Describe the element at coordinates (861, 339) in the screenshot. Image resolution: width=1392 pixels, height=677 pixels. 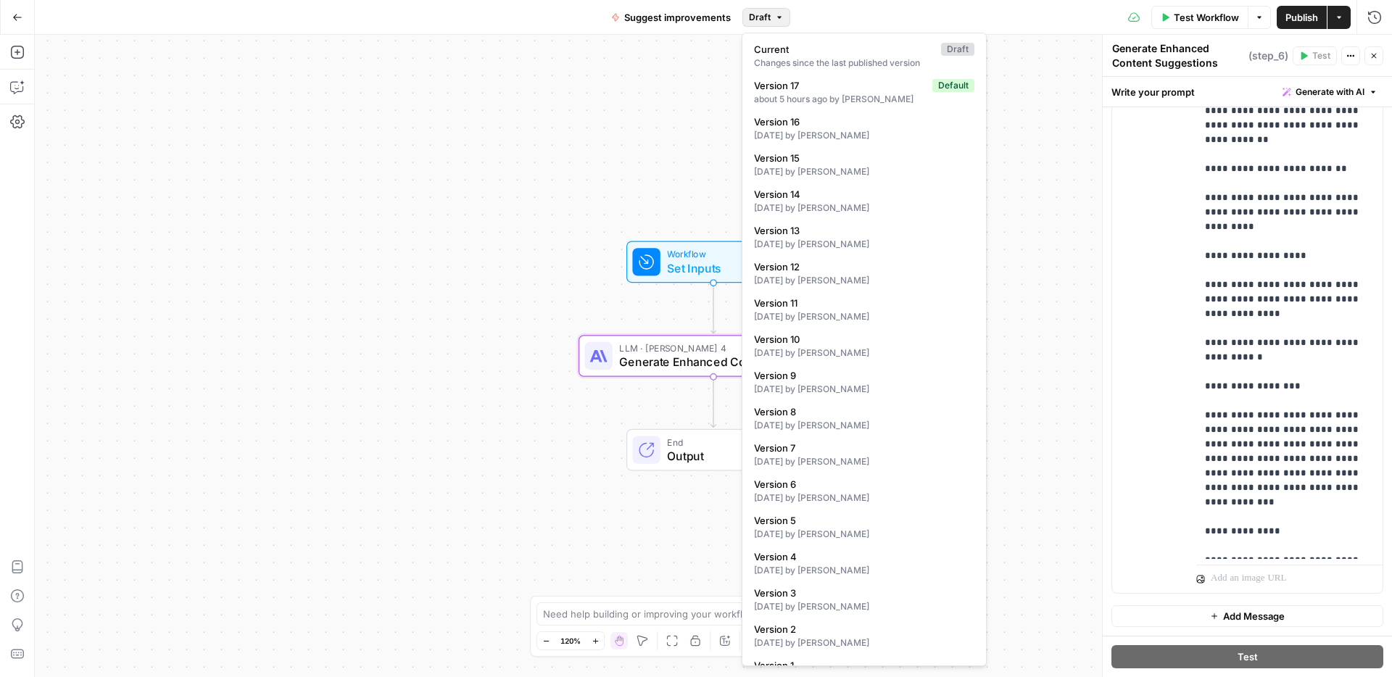
I see `span: Version 10` at that location.